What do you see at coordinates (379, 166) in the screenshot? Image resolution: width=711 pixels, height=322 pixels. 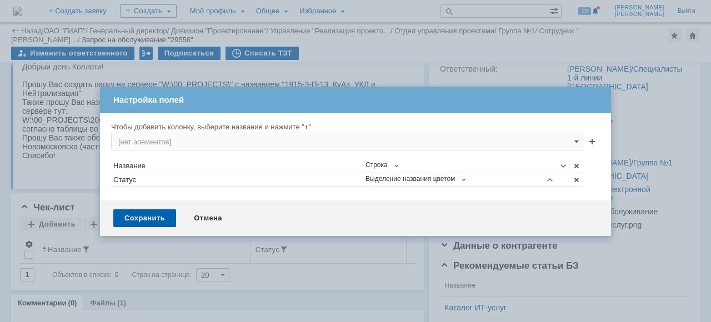 I see `span: Строка` at bounding box center [379, 166].